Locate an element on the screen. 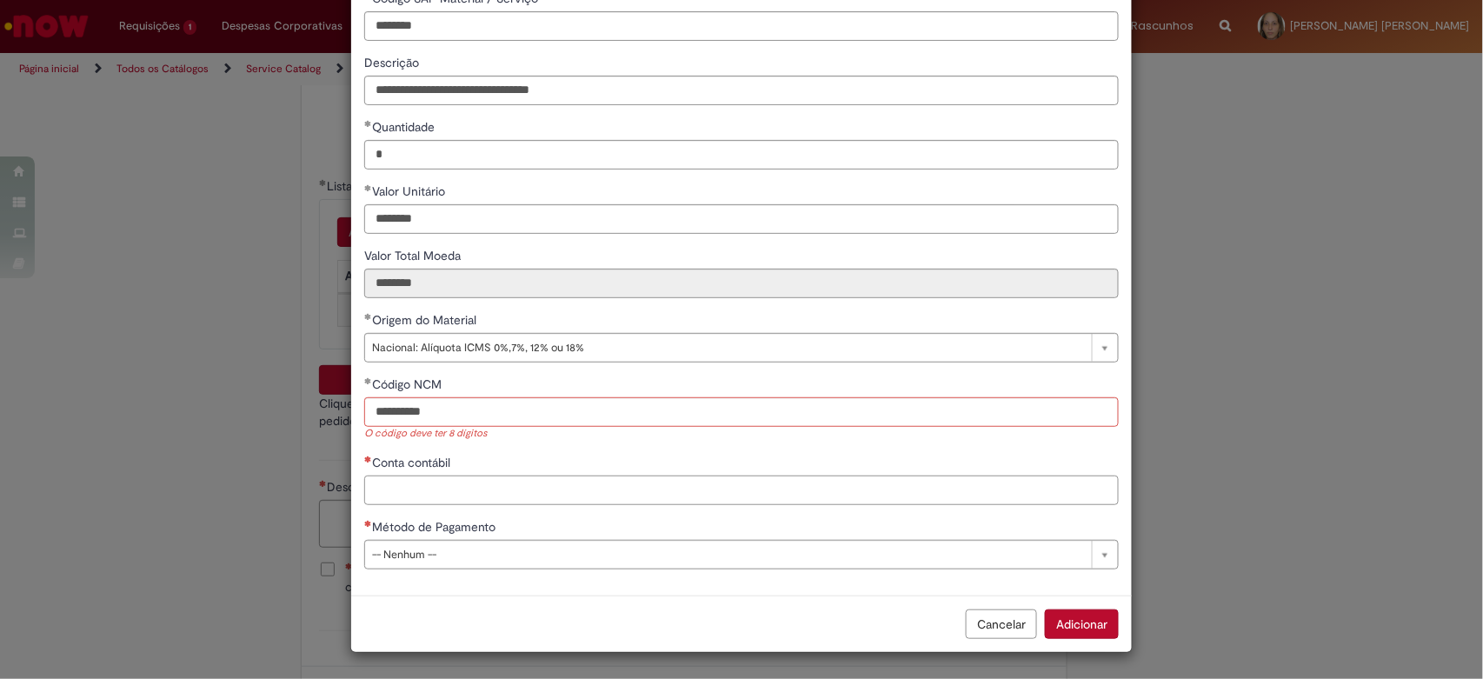 Image resolution: width=1483 pixels, height=679 pixels. span: Origem do Material is located at coordinates (426, 320).